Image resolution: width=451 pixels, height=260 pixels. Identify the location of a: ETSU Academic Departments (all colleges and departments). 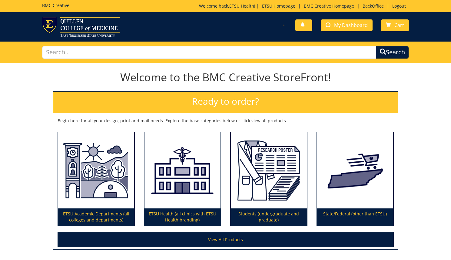
(96, 179).